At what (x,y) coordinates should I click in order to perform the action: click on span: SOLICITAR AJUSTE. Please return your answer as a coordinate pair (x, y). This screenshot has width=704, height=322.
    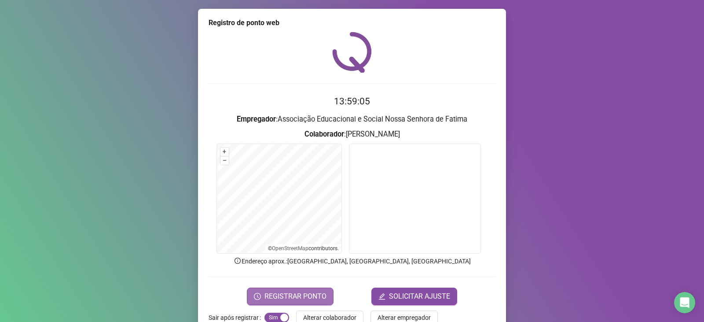
    Looking at the image, I should click on (419, 296).